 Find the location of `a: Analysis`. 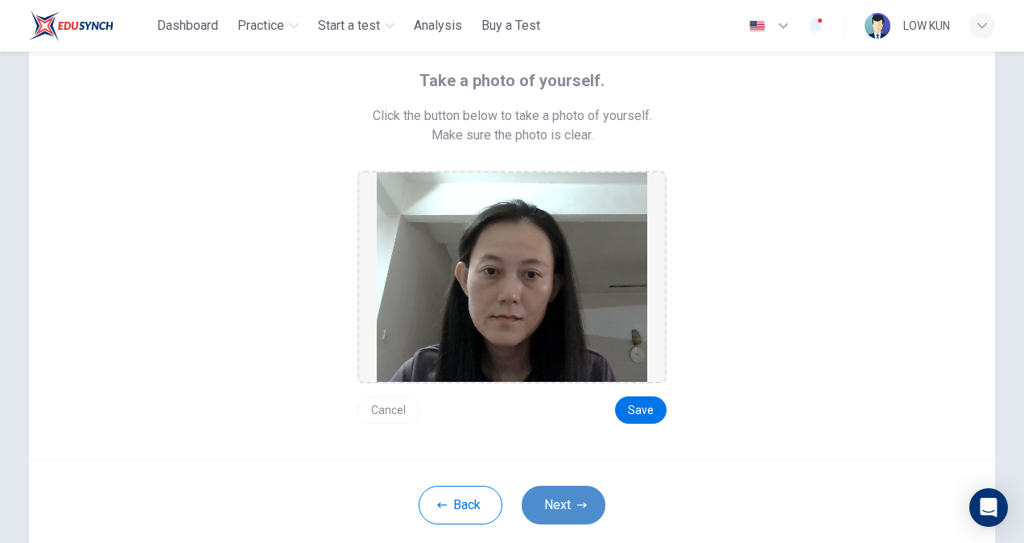

a: Analysis is located at coordinates (438, 26).